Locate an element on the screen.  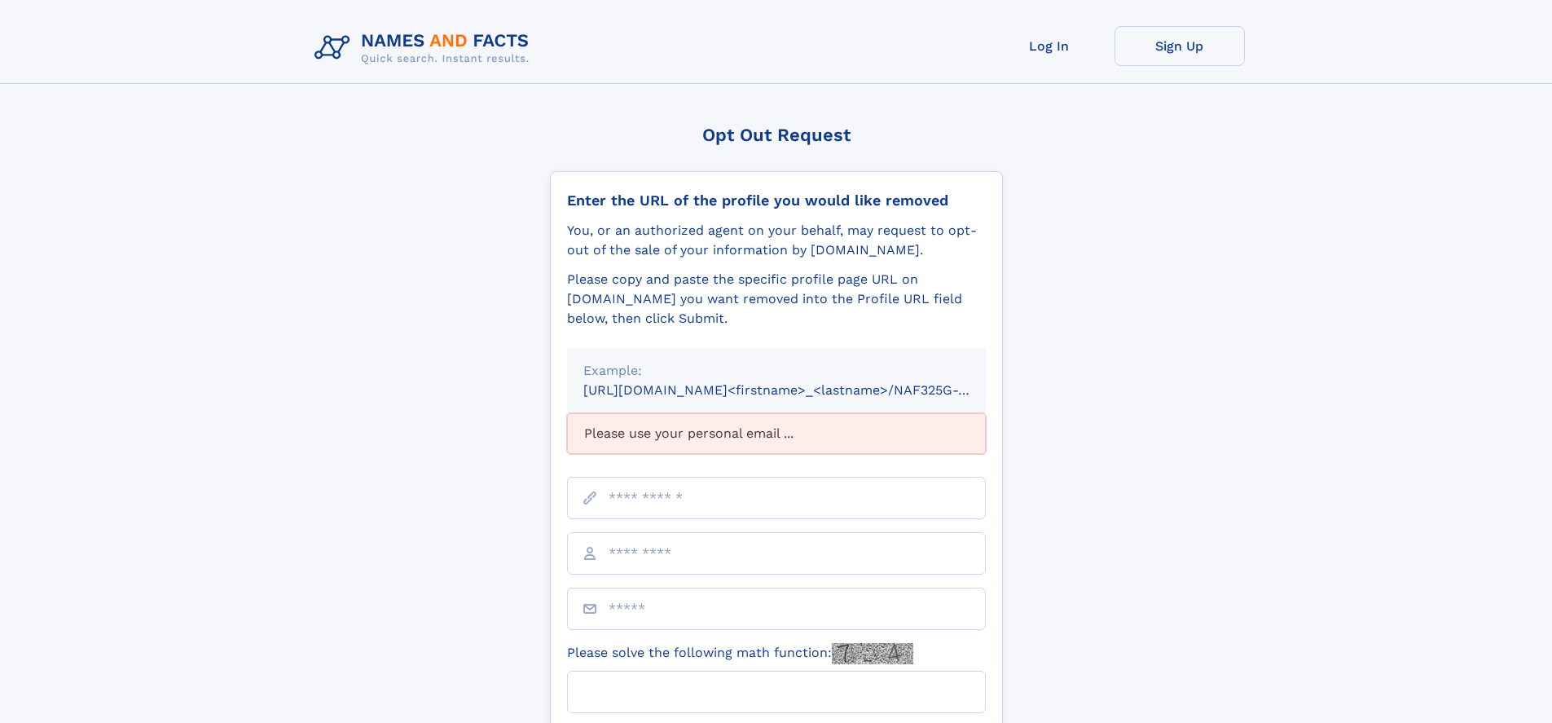
div: Opt Out Request is located at coordinates (776, 134).